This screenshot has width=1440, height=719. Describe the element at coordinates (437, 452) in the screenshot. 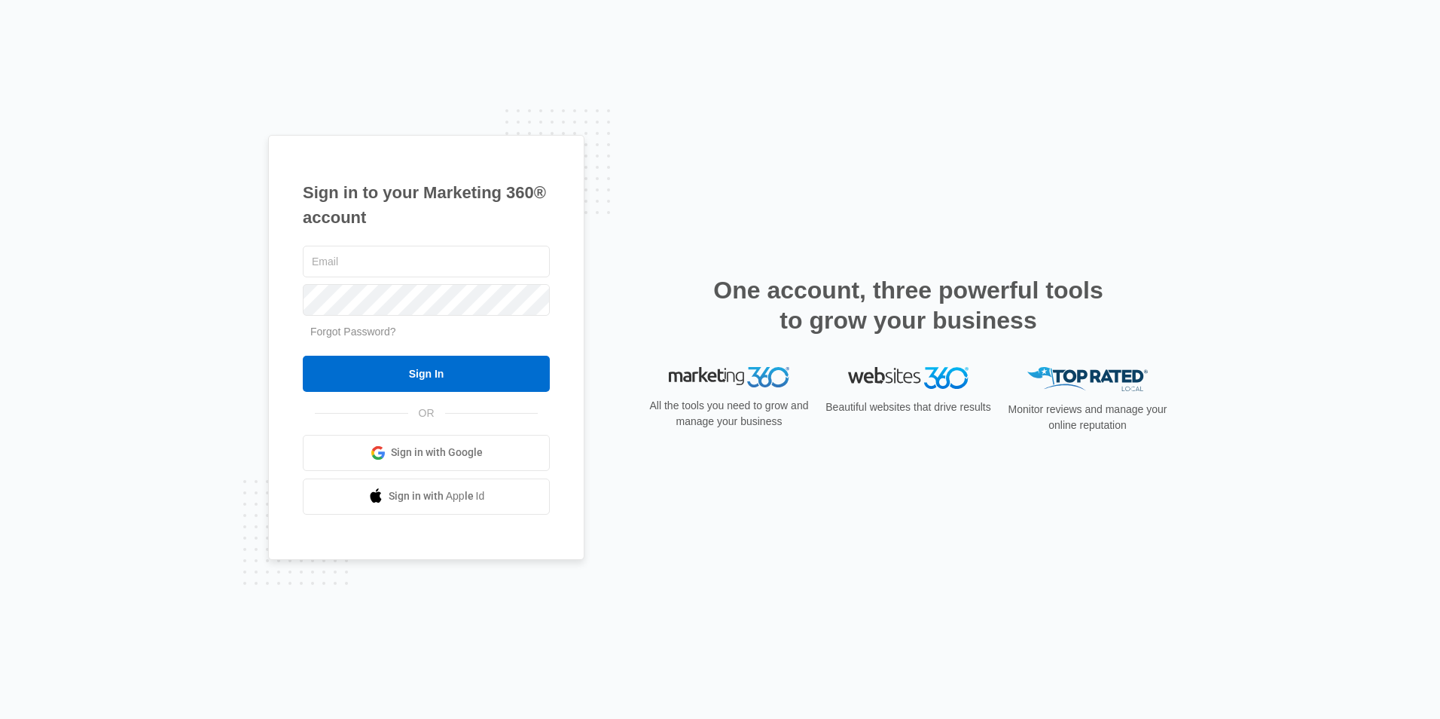

I see `span: Sign in with Google` at that location.